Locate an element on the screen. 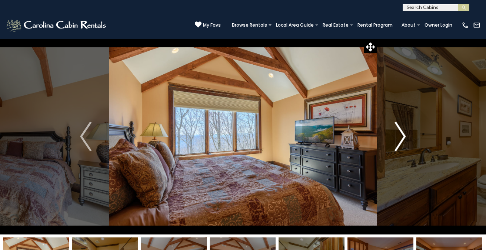 This screenshot has height=250, width=486. a: Real Estate is located at coordinates (335, 25).